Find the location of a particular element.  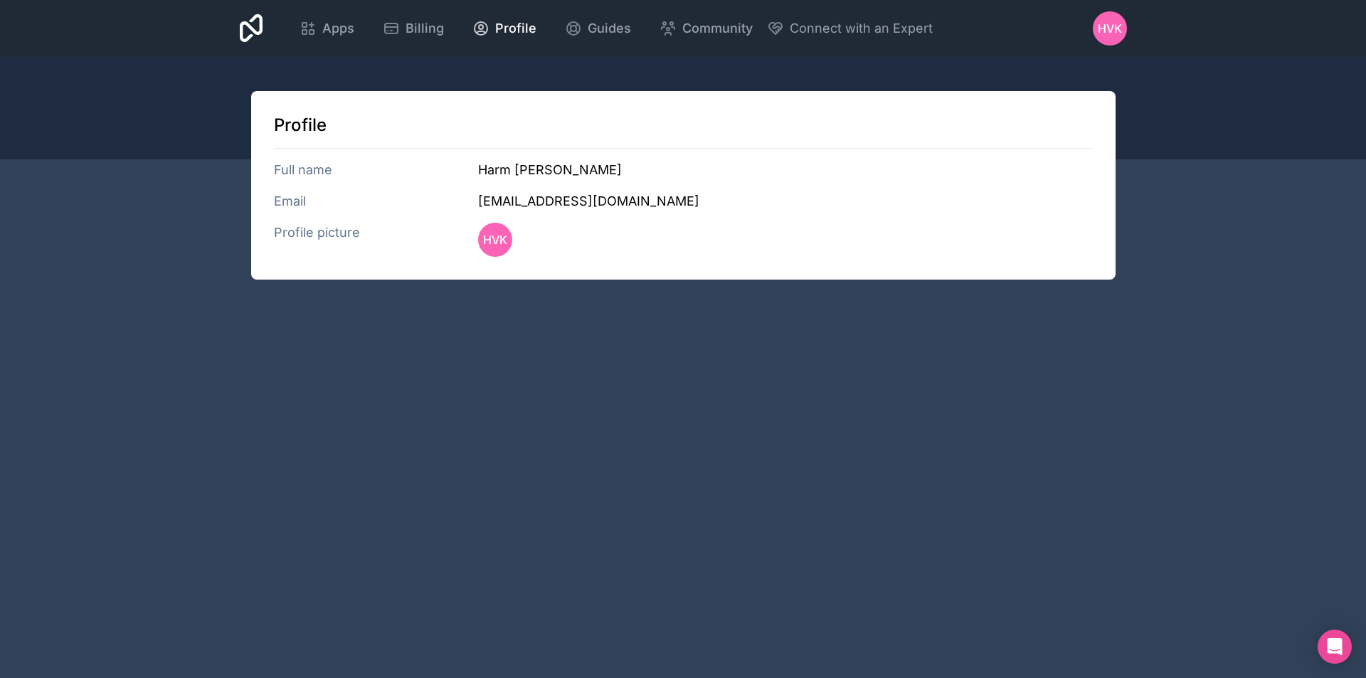

a: Apps is located at coordinates (327, 28).